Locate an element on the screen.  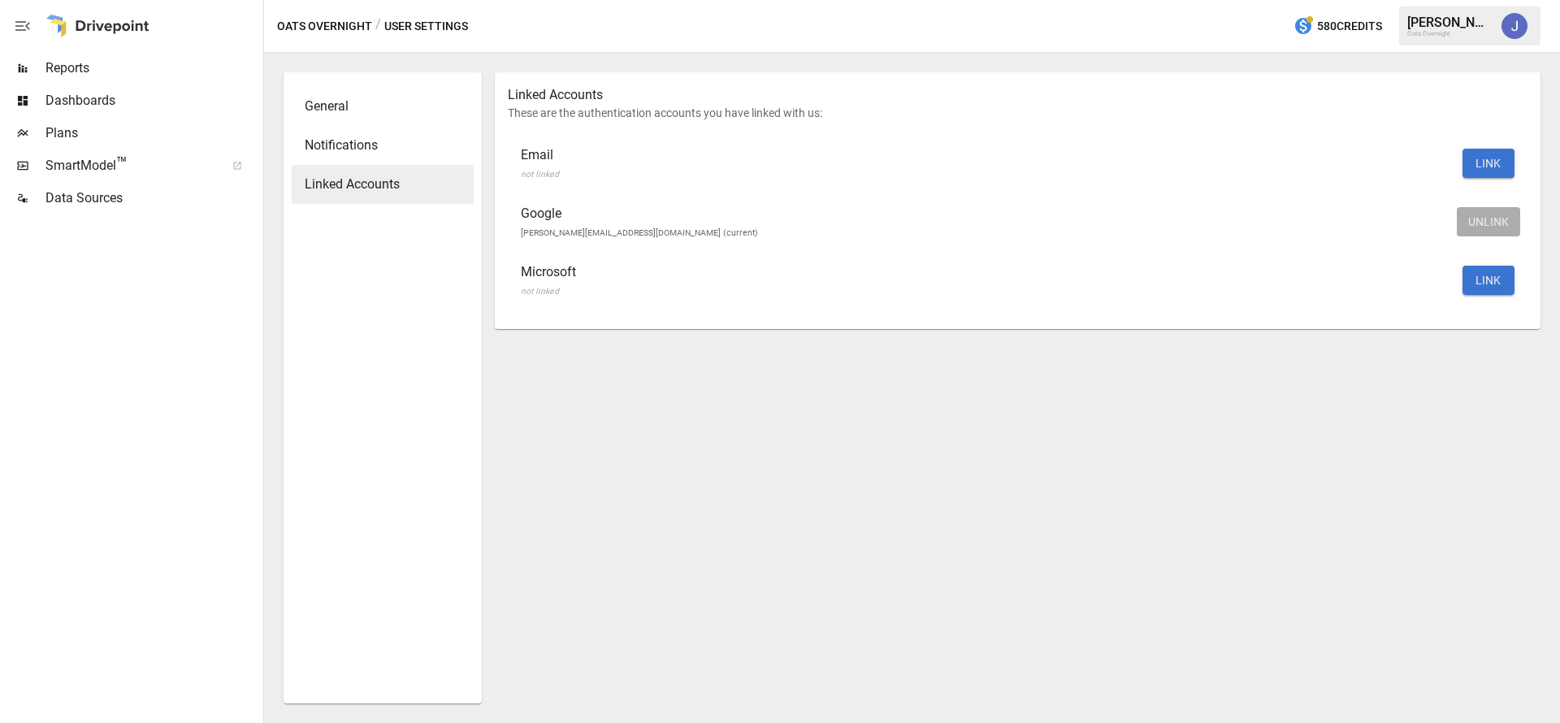
span: Google is located at coordinates (985, 214).